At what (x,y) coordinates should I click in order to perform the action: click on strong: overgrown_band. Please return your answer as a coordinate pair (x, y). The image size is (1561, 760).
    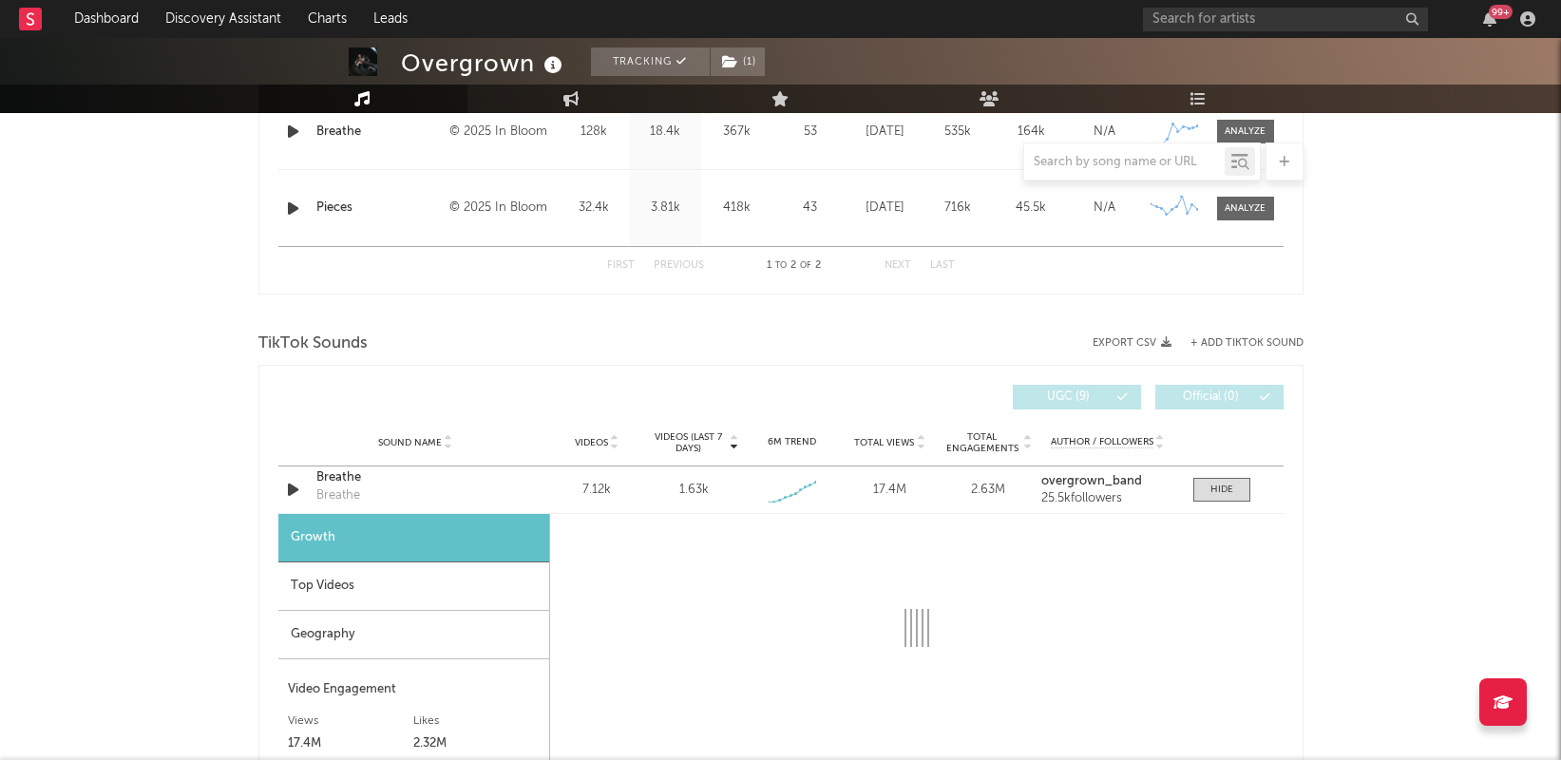
    Looking at the image, I should click on (1092, 481).